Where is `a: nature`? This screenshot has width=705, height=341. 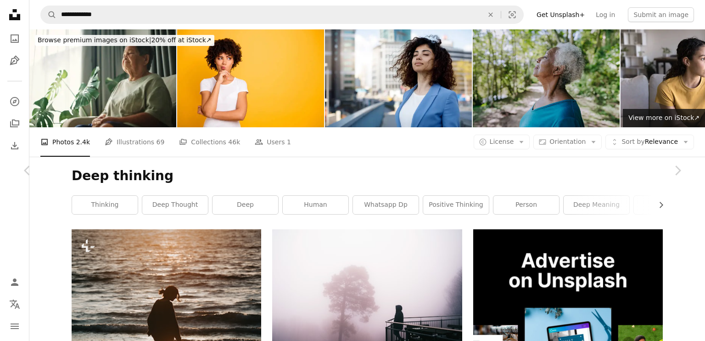 a: nature is located at coordinates (666, 205).